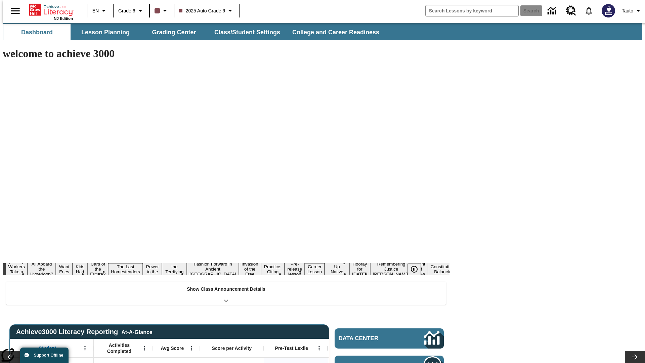 This screenshot has height=363, width=645. What do you see at coordinates (125, 269) in the screenshot?
I see `button: Slide 6 The Last Homesteaders` at bounding box center [125, 269].